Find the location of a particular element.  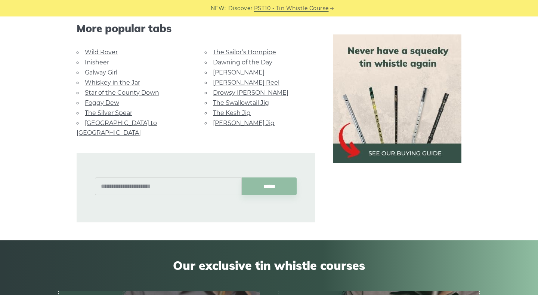

a: The Kesh Jig is located at coordinates (232, 113).